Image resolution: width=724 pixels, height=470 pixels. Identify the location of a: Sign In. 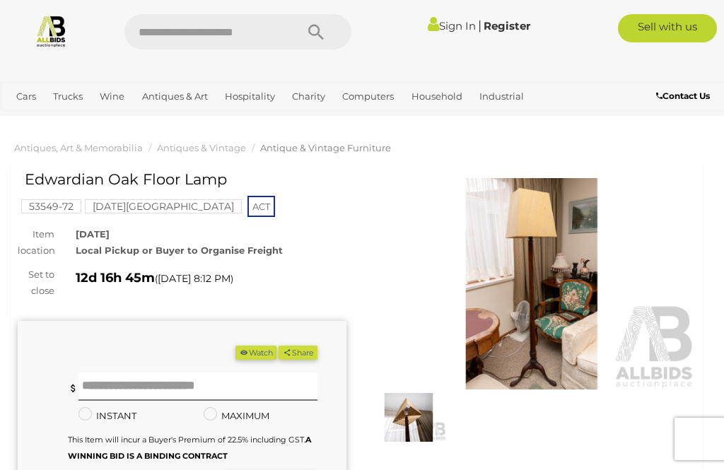
(452, 25).